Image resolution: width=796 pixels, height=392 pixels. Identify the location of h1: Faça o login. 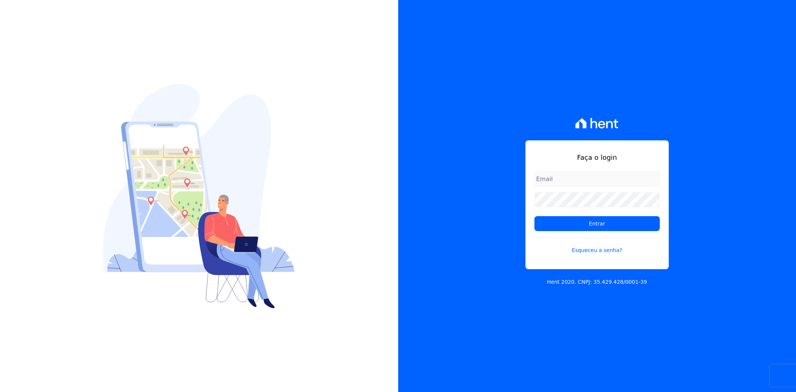
(597, 157).